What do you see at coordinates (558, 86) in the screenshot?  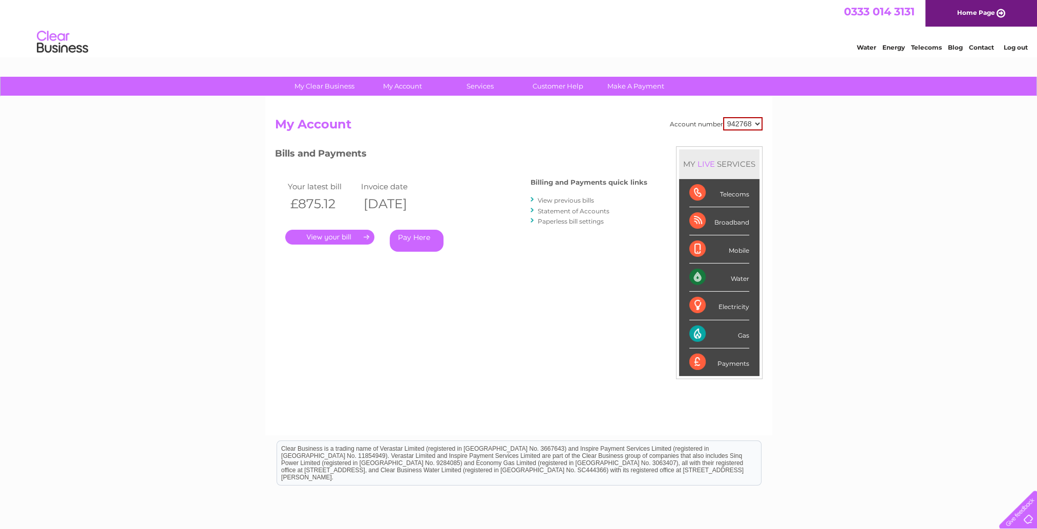 I see `a: Customer Help` at bounding box center [558, 86].